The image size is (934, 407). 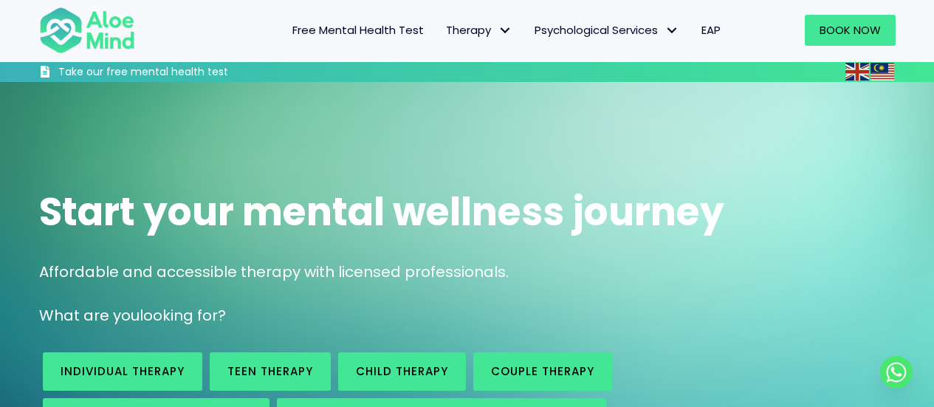 I want to click on img: ms, so click(x=883, y=72).